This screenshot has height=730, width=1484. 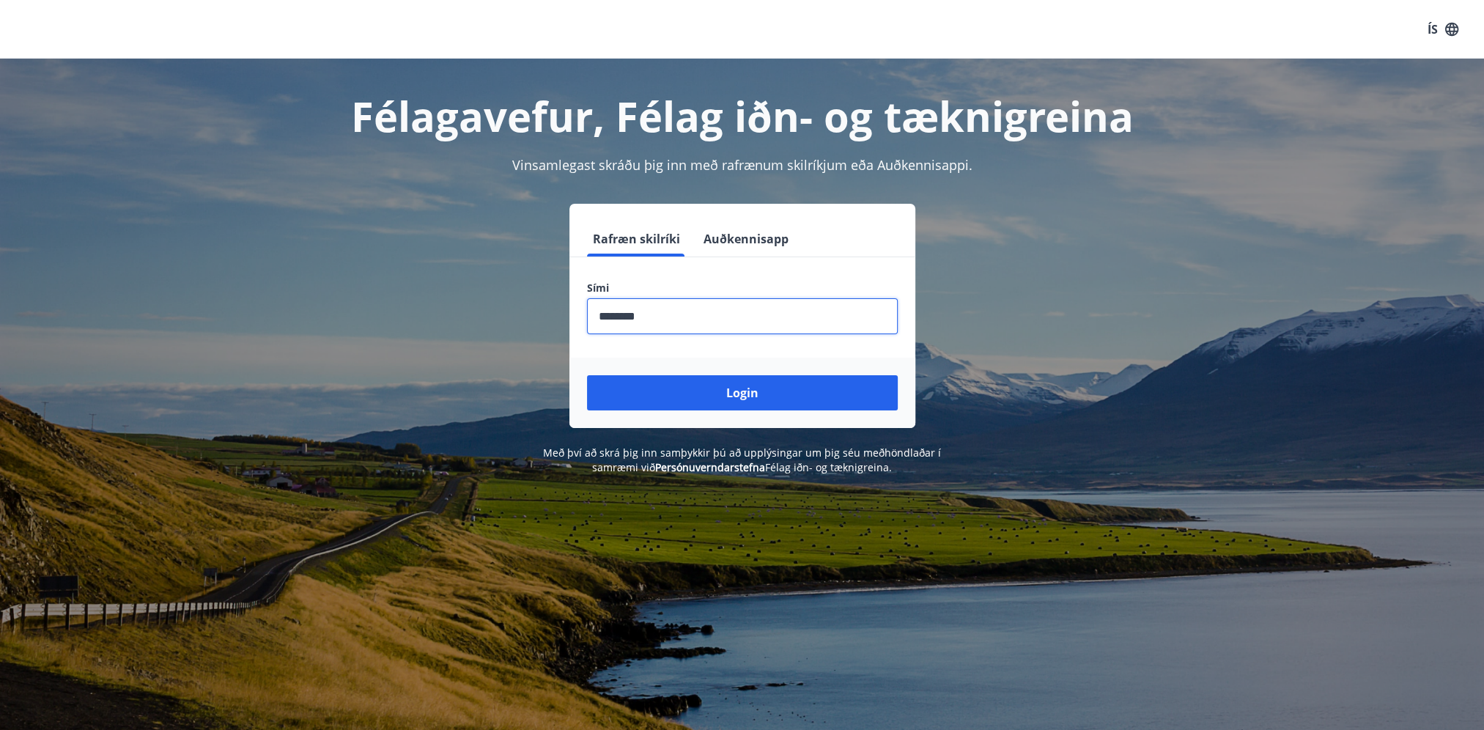 I want to click on h1: Félagavefur, Félag iðn- og tæknigreina, so click(x=742, y=116).